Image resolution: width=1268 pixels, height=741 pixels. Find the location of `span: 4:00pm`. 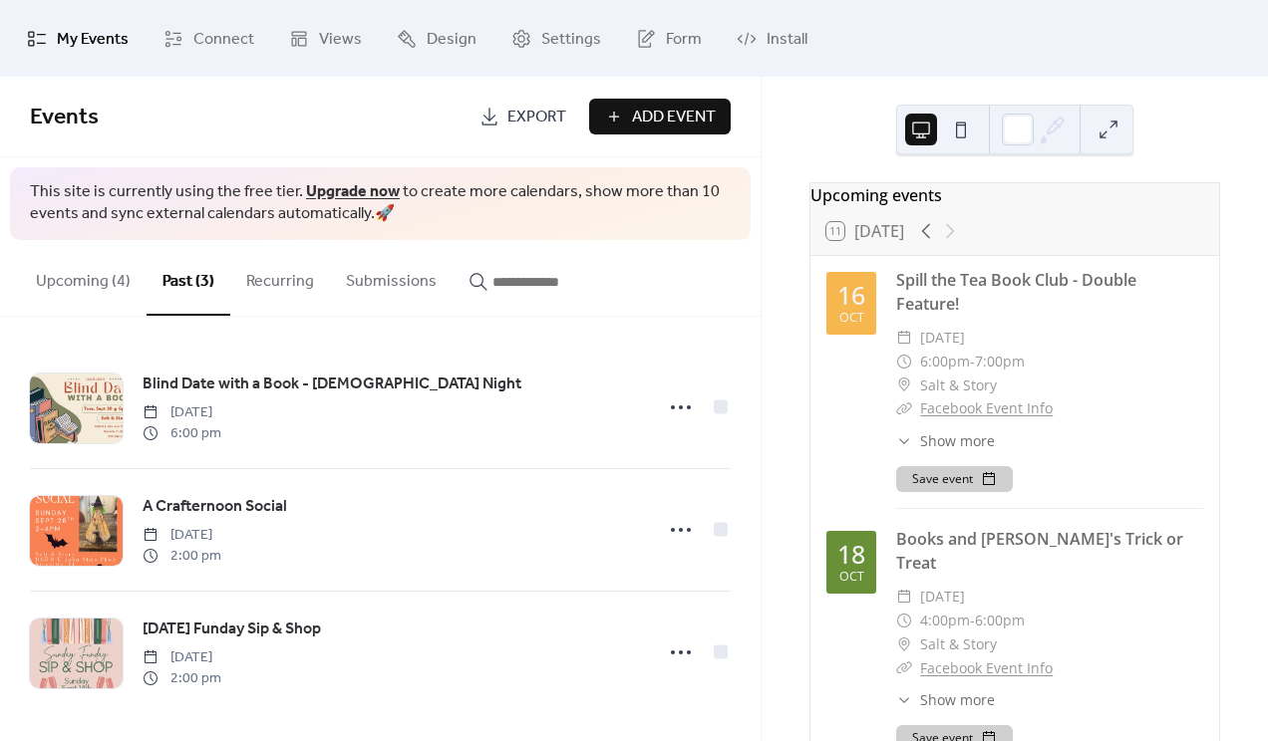

span: 4:00pm is located at coordinates (945, 621).